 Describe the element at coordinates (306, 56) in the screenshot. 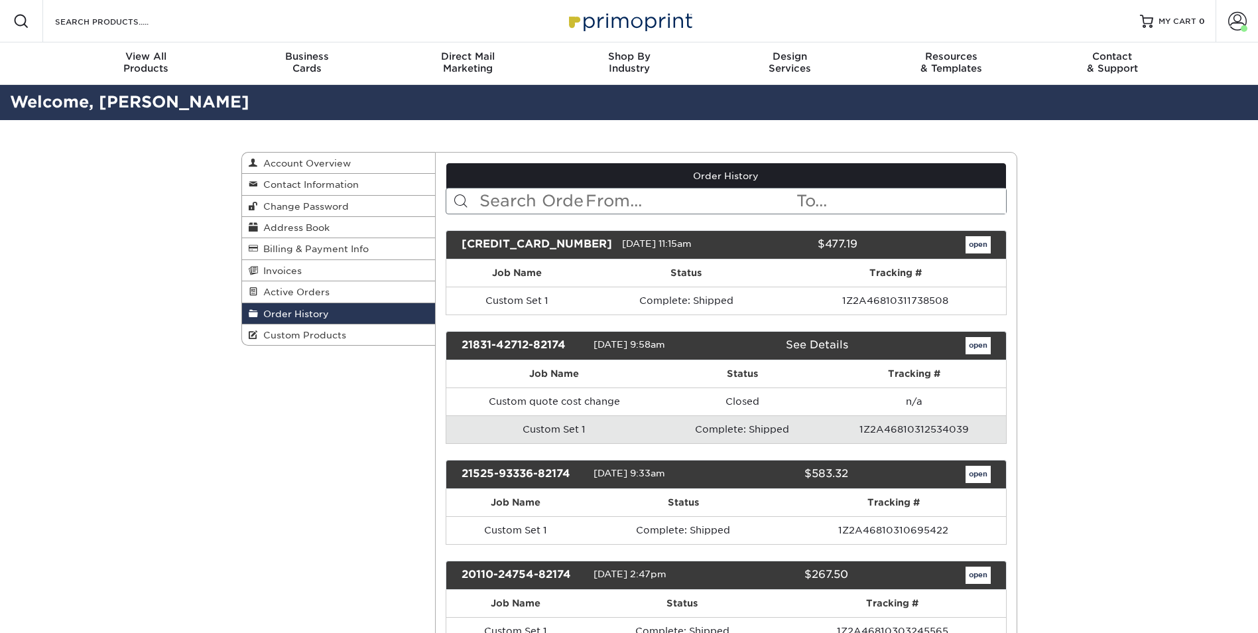

I see `span: Business` at that location.